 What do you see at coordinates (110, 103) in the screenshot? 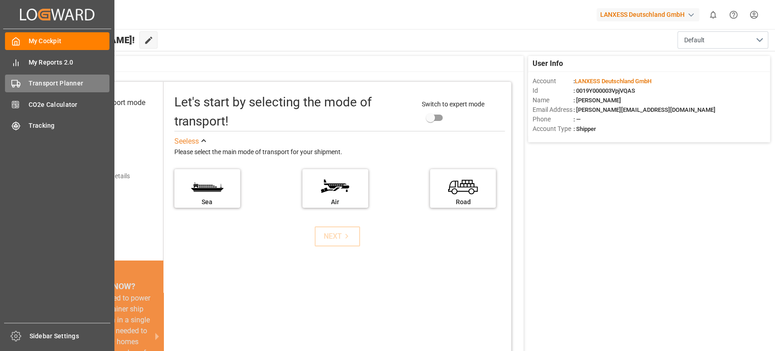
I see `div: Select transport mode` at bounding box center [110, 103].